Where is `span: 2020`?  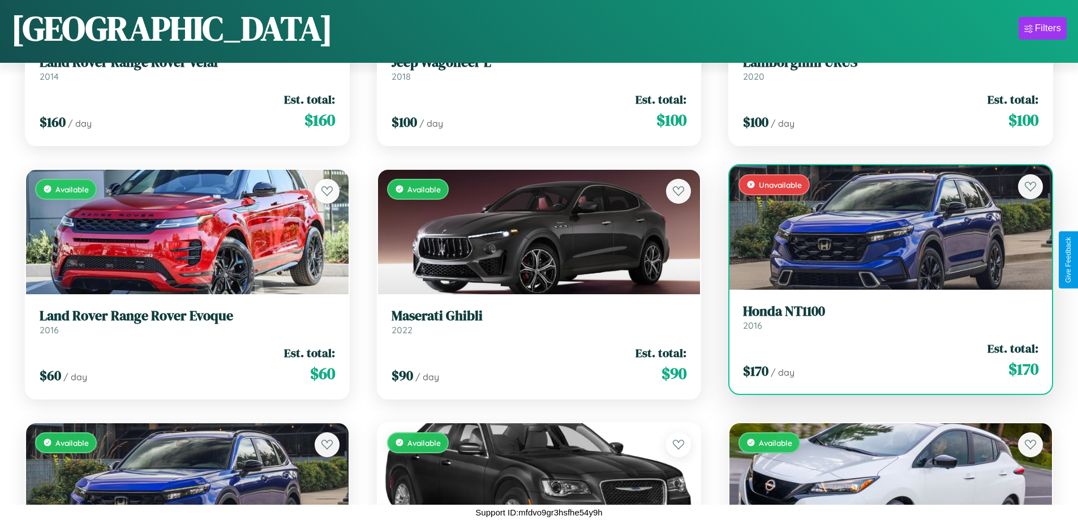
span: 2020 is located at coordinates (754, 76).